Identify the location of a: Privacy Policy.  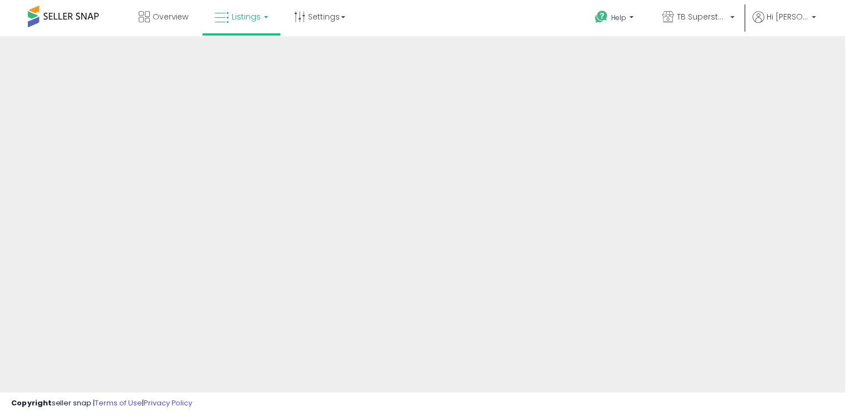
(169, 404).